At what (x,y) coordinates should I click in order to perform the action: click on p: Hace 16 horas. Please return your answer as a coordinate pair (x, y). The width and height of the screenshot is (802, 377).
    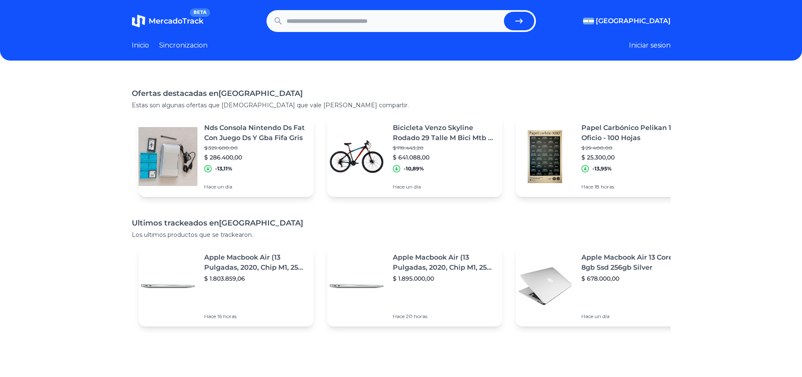
    Looking at the image, I should click on (255, 317).